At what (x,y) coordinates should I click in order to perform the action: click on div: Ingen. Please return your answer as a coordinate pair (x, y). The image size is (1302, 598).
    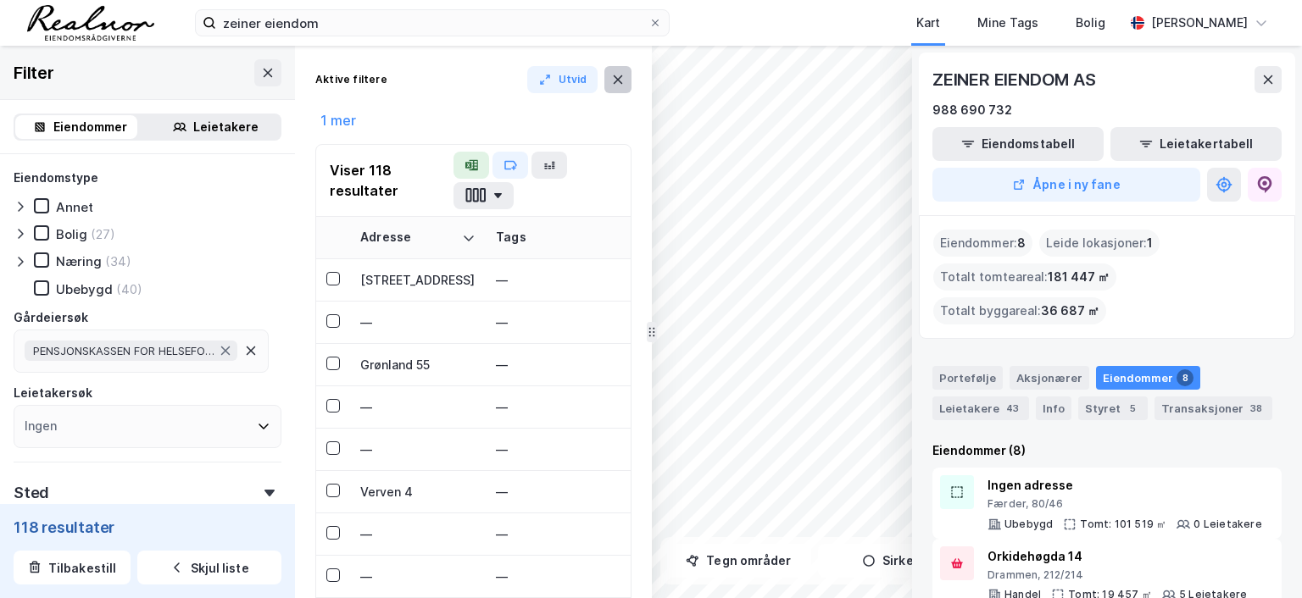
    Looking at the image, I should click on (41, 426).